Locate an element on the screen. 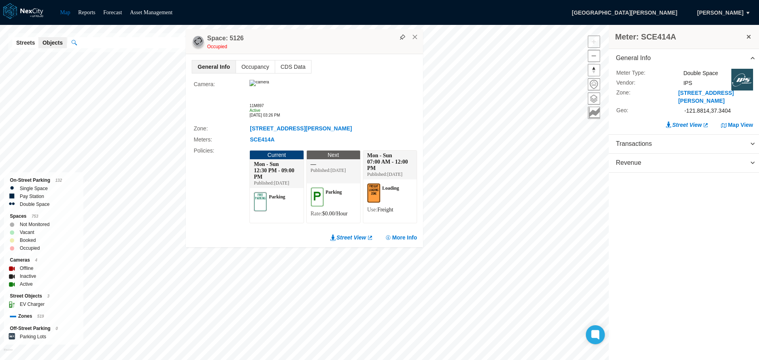 The height and width of the screenshot is (360, 759). span: 132 is located at coordinates (59, 180).